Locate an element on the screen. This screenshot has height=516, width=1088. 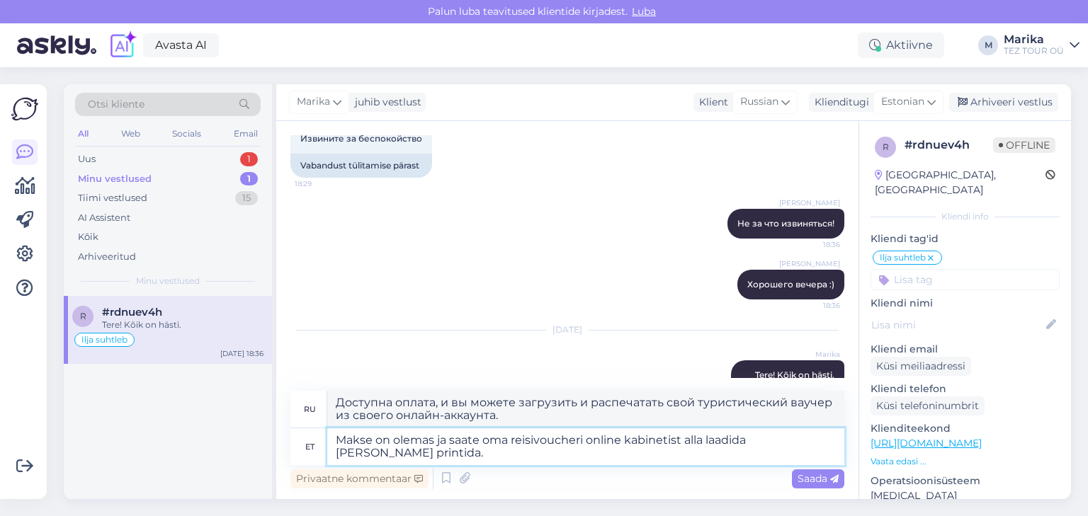
div: Tiimi vestlused is located at coordinates (113, 198).